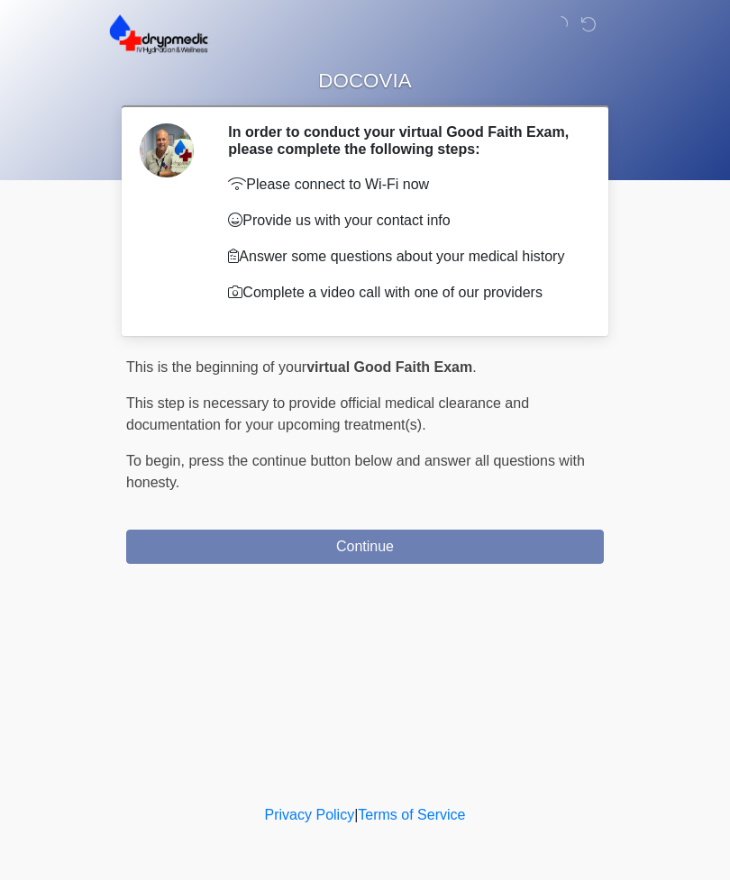  I want to click on strong: virtual Good Faith Exam, so click(389, 367).